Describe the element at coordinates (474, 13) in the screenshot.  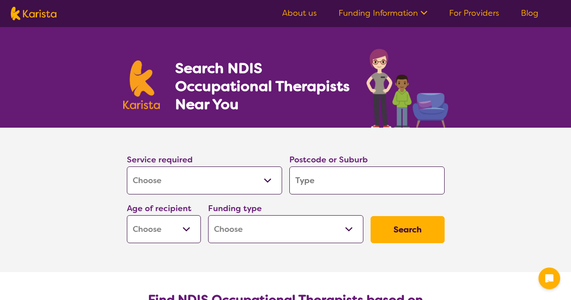
I see `a: For Providers` at that location.